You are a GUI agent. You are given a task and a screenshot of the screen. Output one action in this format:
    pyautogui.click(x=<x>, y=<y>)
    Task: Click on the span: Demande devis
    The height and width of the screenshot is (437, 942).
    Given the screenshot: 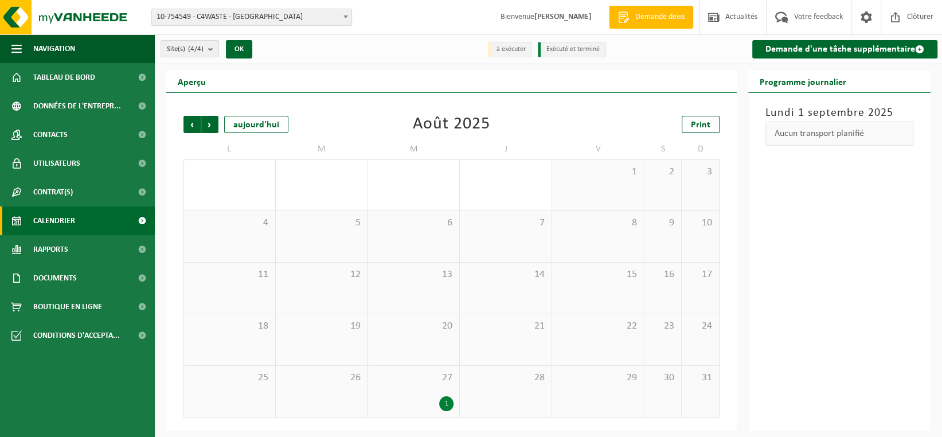 What is the action you would take?
    pyautogui.click(x=660, y=17)
    